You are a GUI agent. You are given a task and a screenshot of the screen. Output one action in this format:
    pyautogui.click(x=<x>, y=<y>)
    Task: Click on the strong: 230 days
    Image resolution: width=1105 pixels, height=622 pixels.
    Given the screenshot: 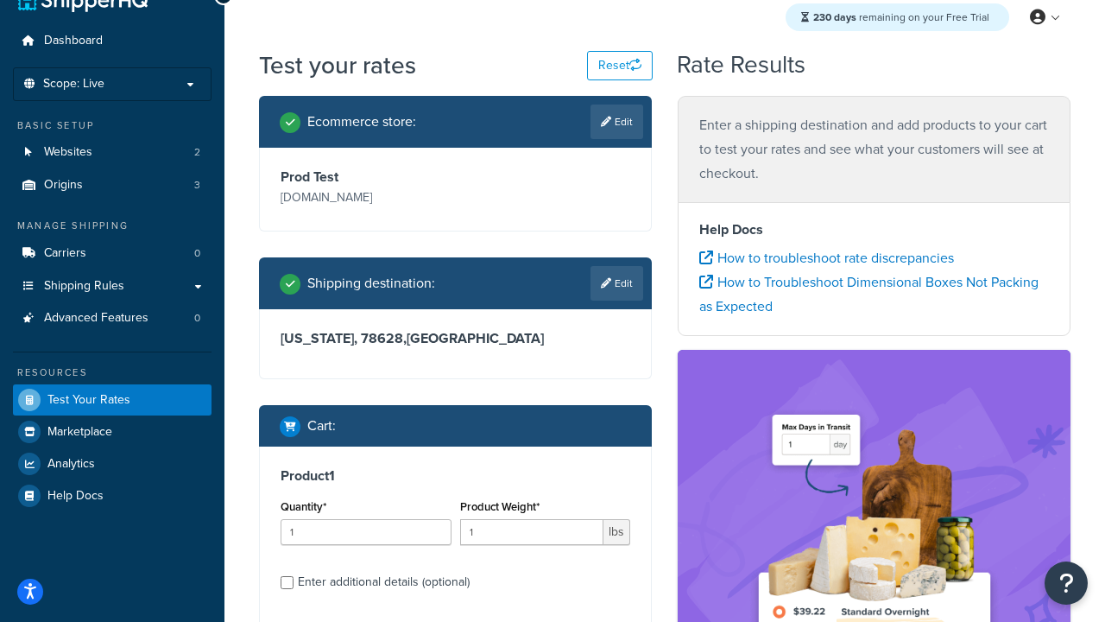 What is the action you would take?
    pyautogui.click(x=835, y=17)
    